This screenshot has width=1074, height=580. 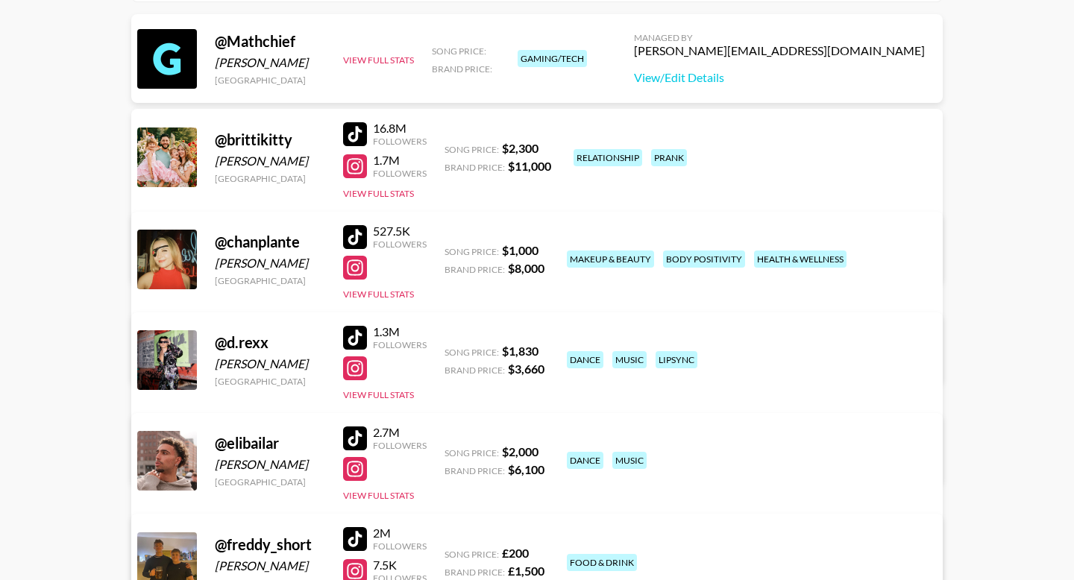 I want to click on div: body positivity, so click(x=704, y=259).